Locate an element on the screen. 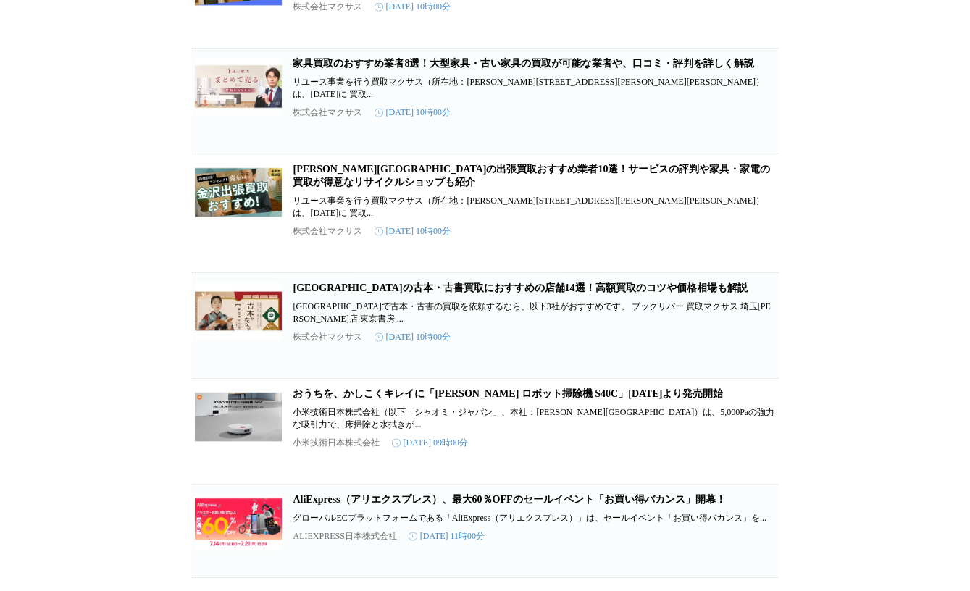 The image size is (970, 591). img: AliExpress（アリエクスプレス）、最大60％OFFのセールイベント「お買い得バカンス」開幕！ is located at coordinates (238, 522).